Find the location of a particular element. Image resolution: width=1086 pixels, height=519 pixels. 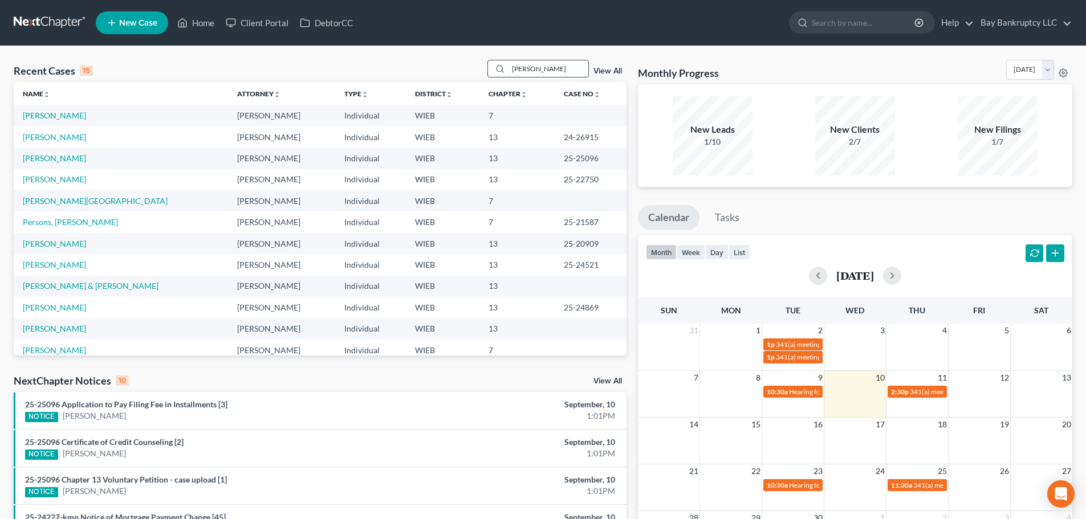

div: New Leads is located at coordinates (712, 129).